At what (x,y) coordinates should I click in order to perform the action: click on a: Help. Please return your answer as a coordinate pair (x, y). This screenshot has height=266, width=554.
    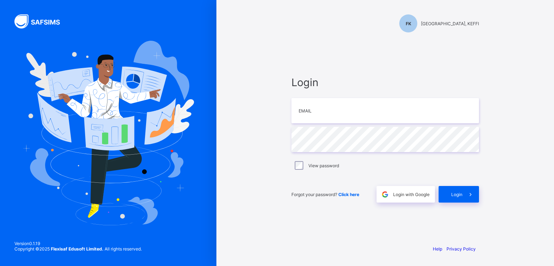
    Looking at the image, I should click on (438, 249).